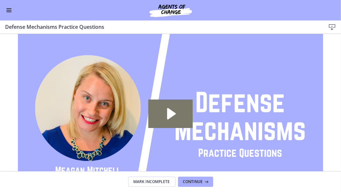  Describe the element at coordinates (334, 166) in the screenshot. I see `button: Fullscreen` at that location.